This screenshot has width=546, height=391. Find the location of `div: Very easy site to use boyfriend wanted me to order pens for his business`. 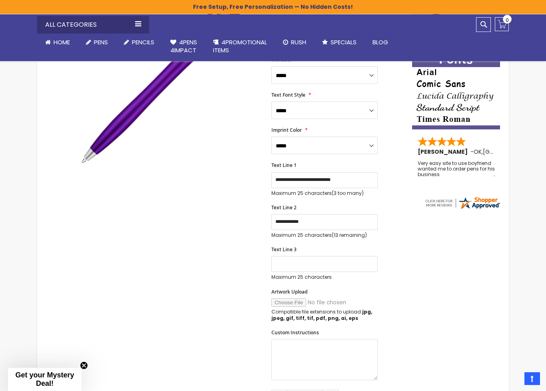

div: Very easy site to use boyfriend wanted me to order pens for his business is located at coordinates (456, 169).